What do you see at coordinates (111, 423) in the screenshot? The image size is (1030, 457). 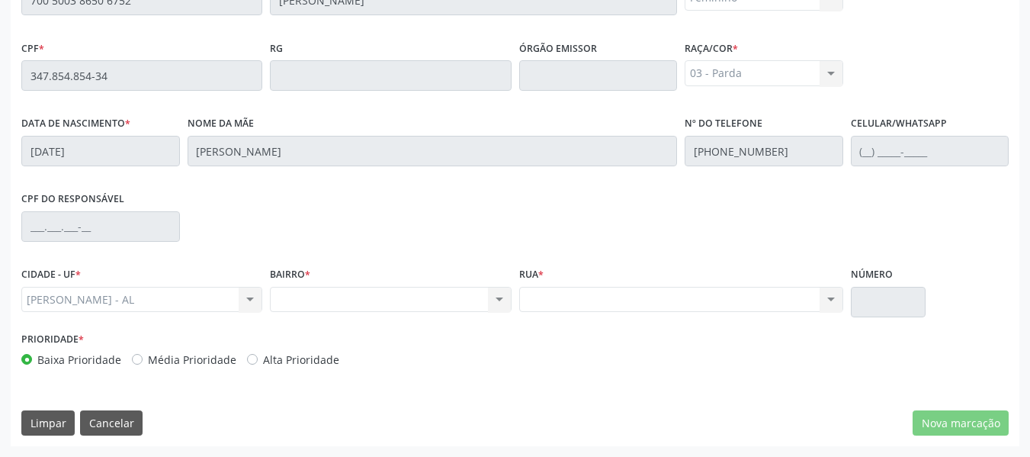 I see `button: Cancelar` at bounding box center [111, 423].